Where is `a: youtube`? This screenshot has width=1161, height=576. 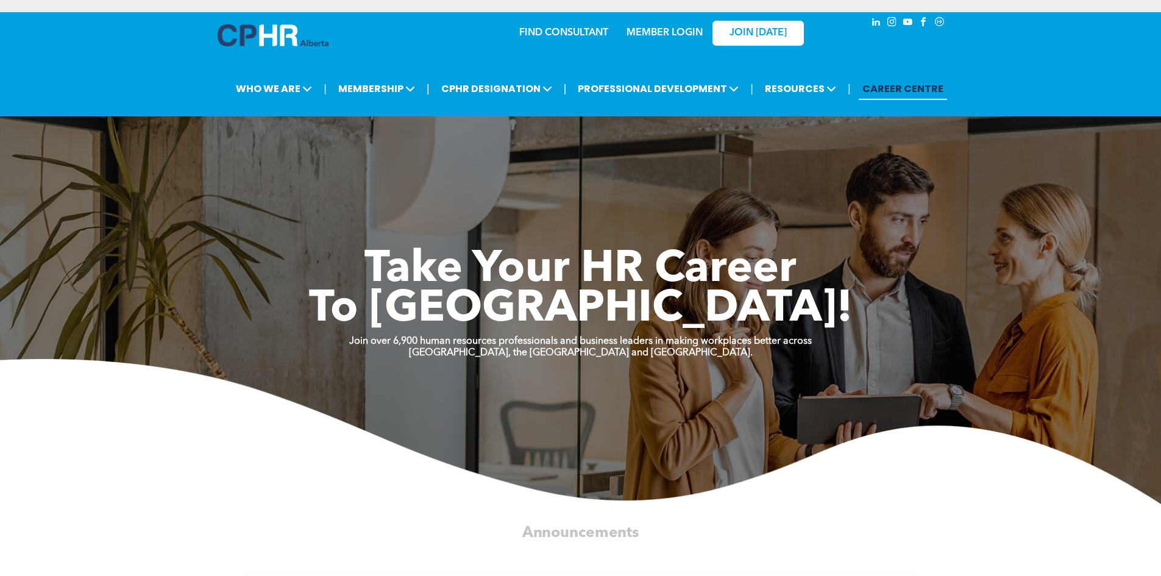
a: youtube is located at coordinates (908, 23).